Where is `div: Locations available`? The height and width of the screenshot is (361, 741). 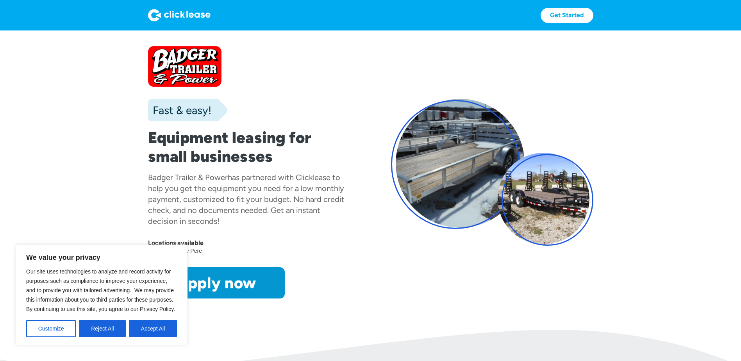
div: Locations available is located at coordinates (249, 243).